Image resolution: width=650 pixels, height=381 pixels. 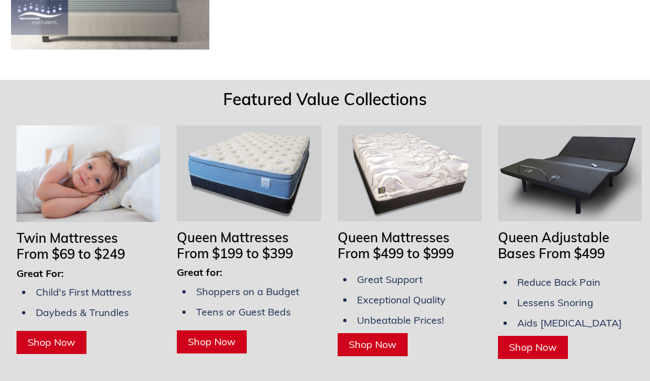 I want to click on img: Queen Mattresses From $199 to $349, so click(x=248, y=173).